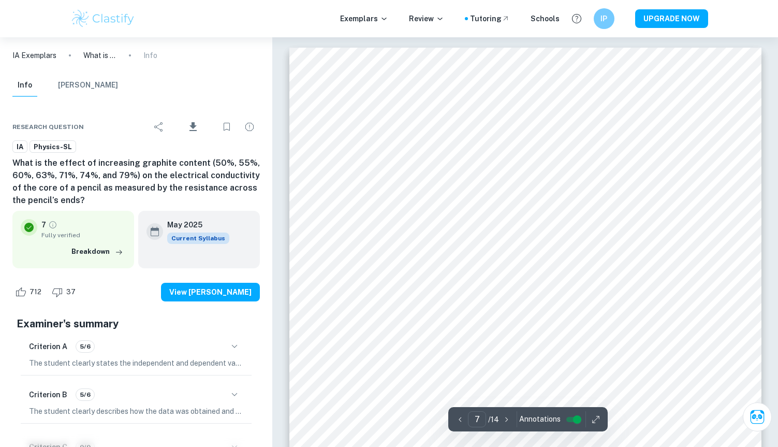 Image resolution: width=778 pixels, height=447 pixels. I want to click on a: Grade fully verified, so click(53, 225).